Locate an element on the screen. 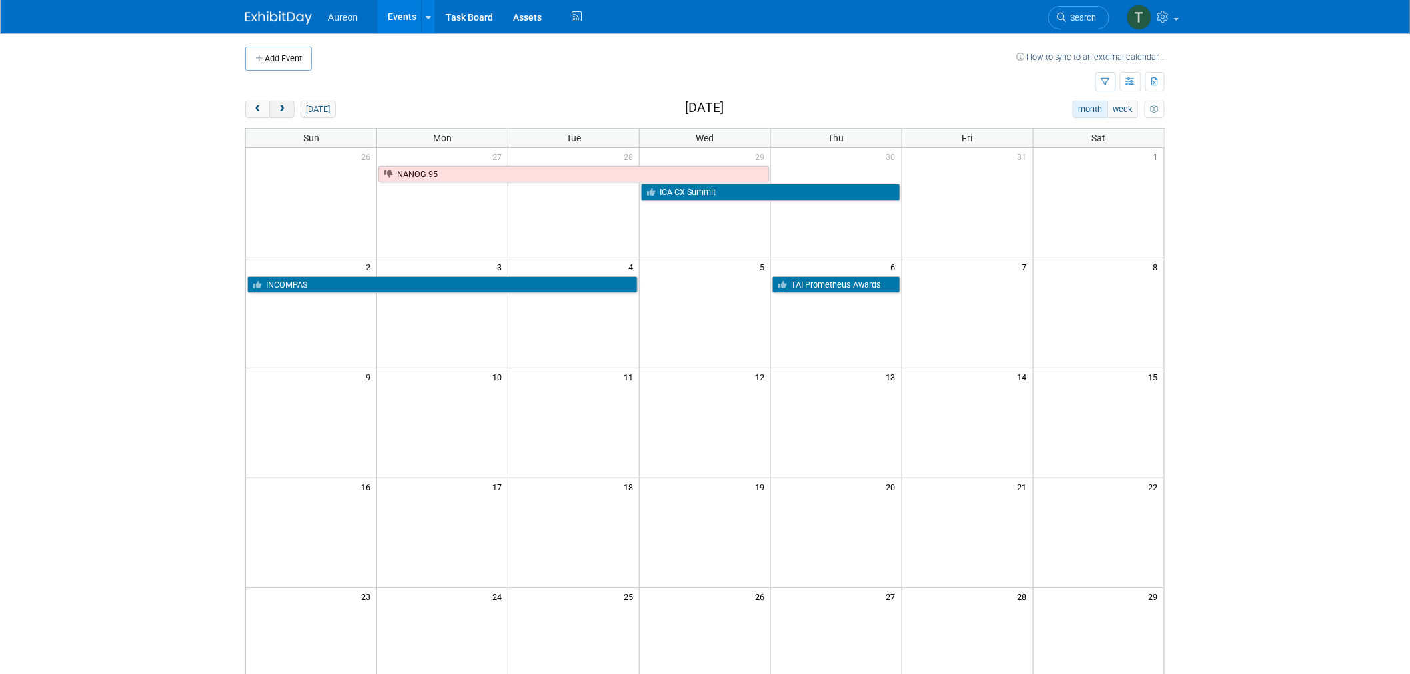 The image size is (1410, 674). span: 9 is located at coordinates (370, 376).